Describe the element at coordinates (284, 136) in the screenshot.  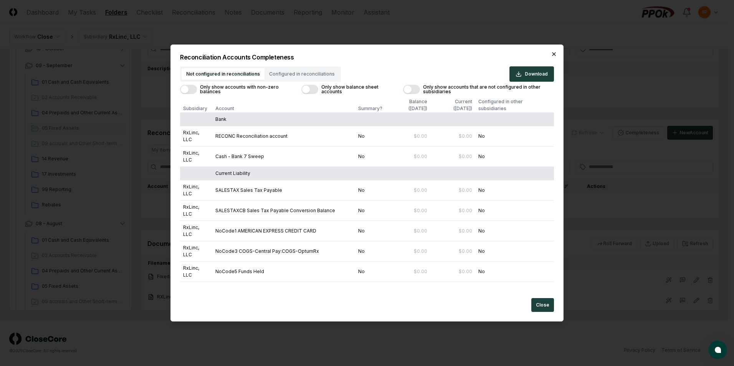
I see `td: RECONC Reconciliation account` at that location.